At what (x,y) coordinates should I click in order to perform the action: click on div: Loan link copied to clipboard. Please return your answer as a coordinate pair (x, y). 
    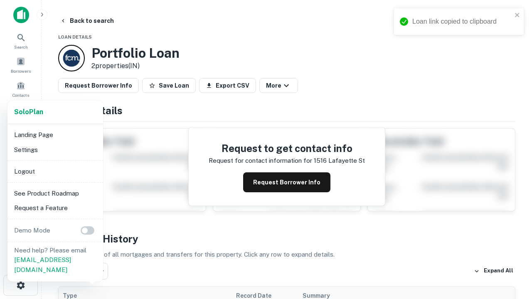
    Looking at the image, I should click on (463, 22).